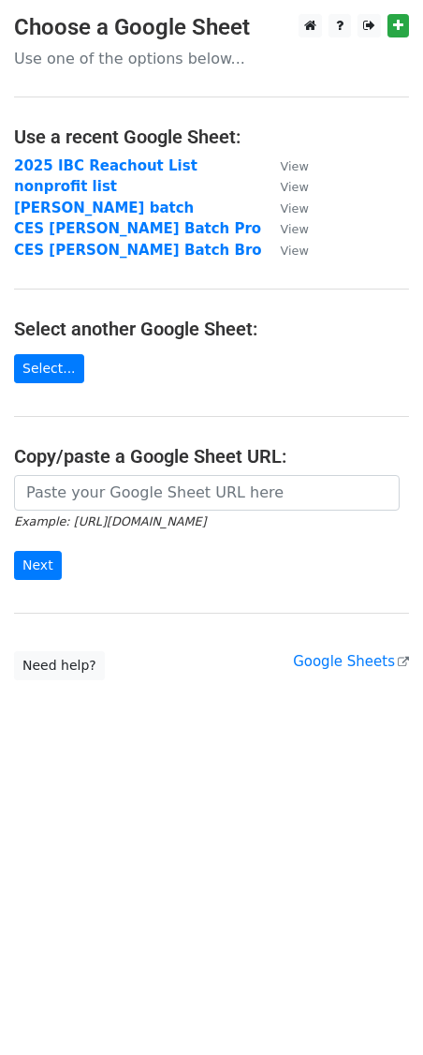  Describe the element at coordinates (212, 58) in the screenshot. I see `p: Use one of the options below...` at that location.